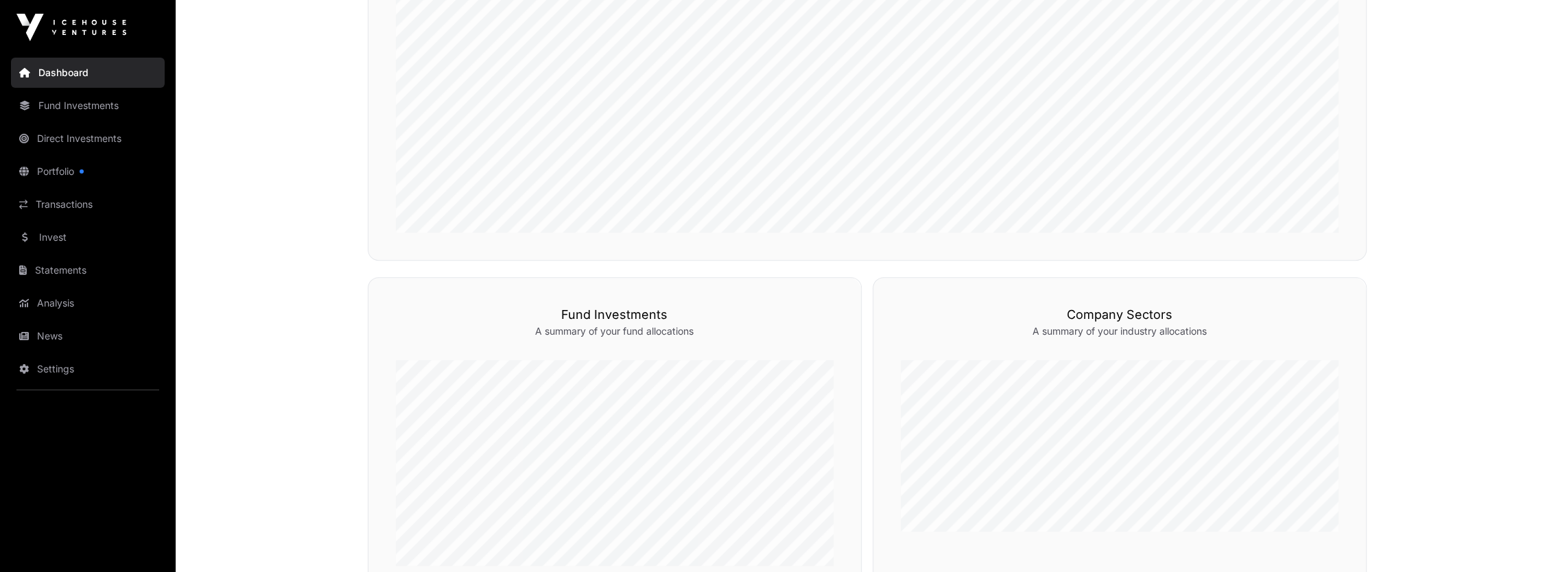 This screenshot has width=1558, height=572. What do you see at coordinates (88, 237) in the screenshot?
I see `a: Invest` at bounding box center [88, 237].